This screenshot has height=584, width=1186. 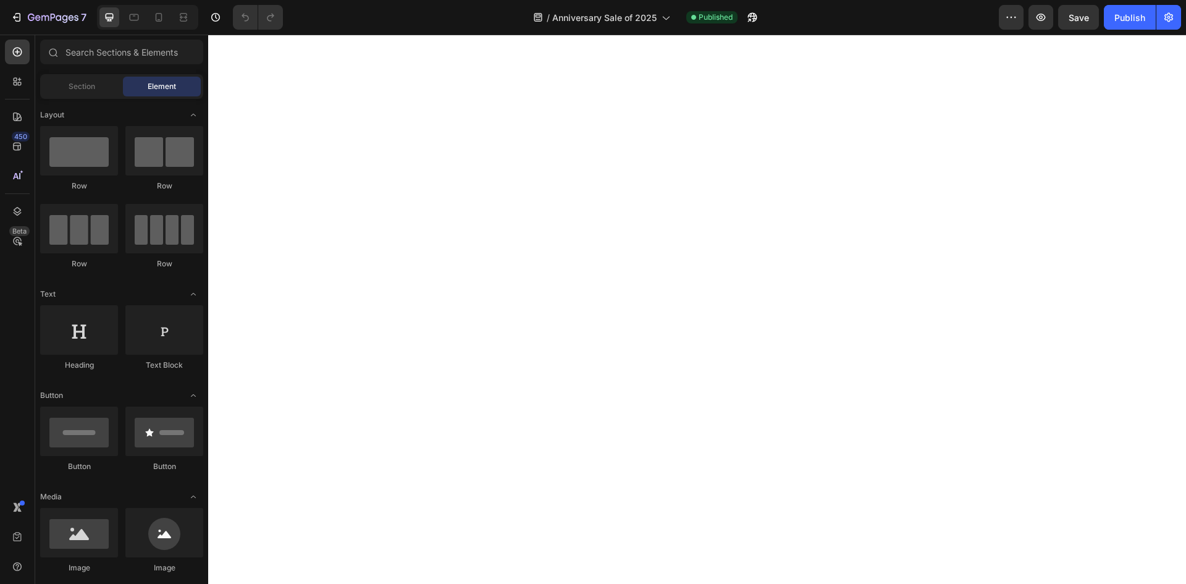 I want to click on span: Button, so click(x=51, y=395).